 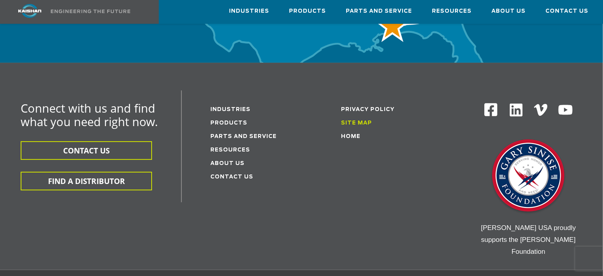 What do you see at coordinates (89, 115) in the screenshot?
I see `span: Connect with us and find what you need right now.` at bounding box center [89, 115].